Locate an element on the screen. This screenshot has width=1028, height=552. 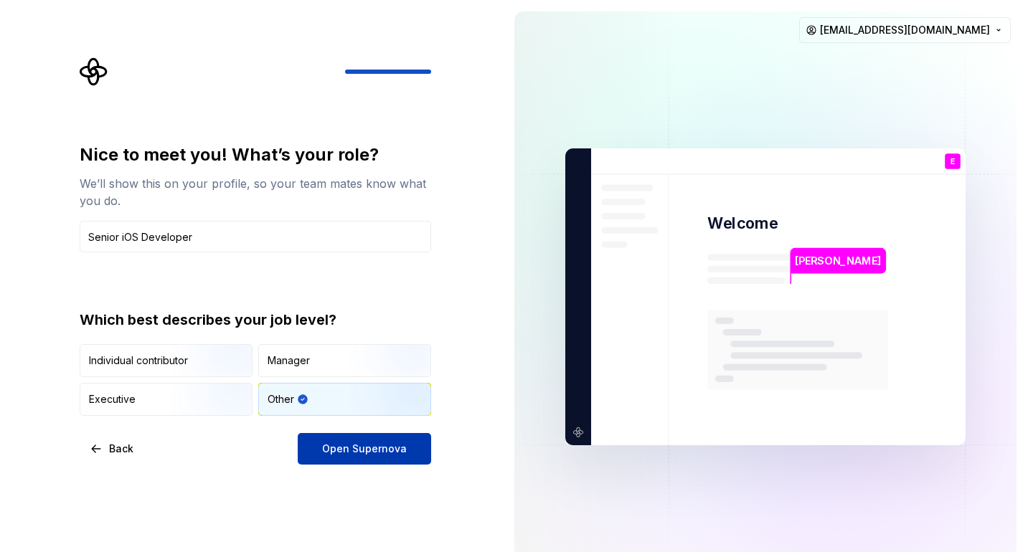
span: Back is located at coordinates (121, 449).